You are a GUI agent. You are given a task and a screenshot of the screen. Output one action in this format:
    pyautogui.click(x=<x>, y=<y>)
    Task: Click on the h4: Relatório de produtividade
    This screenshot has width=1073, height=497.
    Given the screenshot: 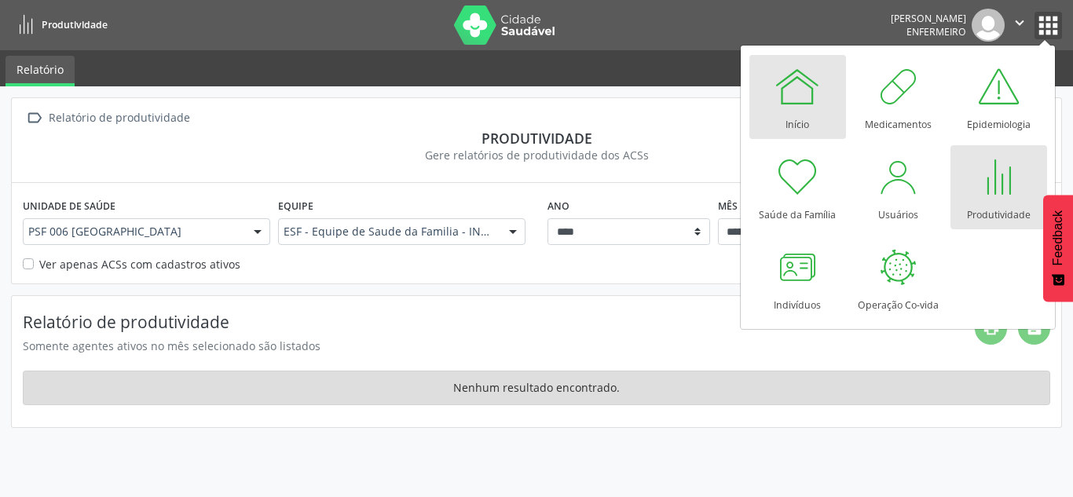 What is the action you would take?
    pyautogui.click(x=499, y=322)
    